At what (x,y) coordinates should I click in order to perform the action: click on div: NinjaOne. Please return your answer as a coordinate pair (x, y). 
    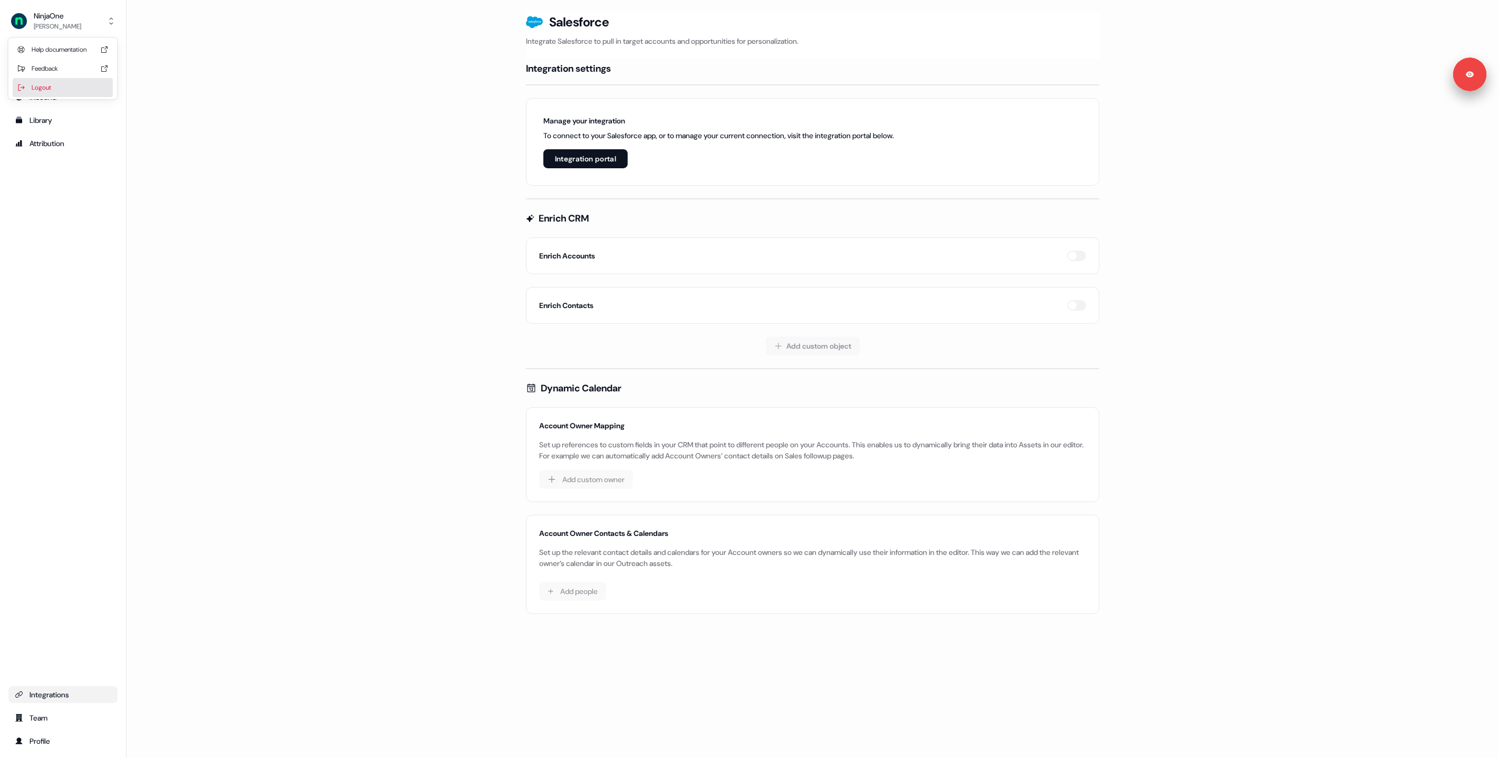
    Looking at the image, I should click on (57, 16).